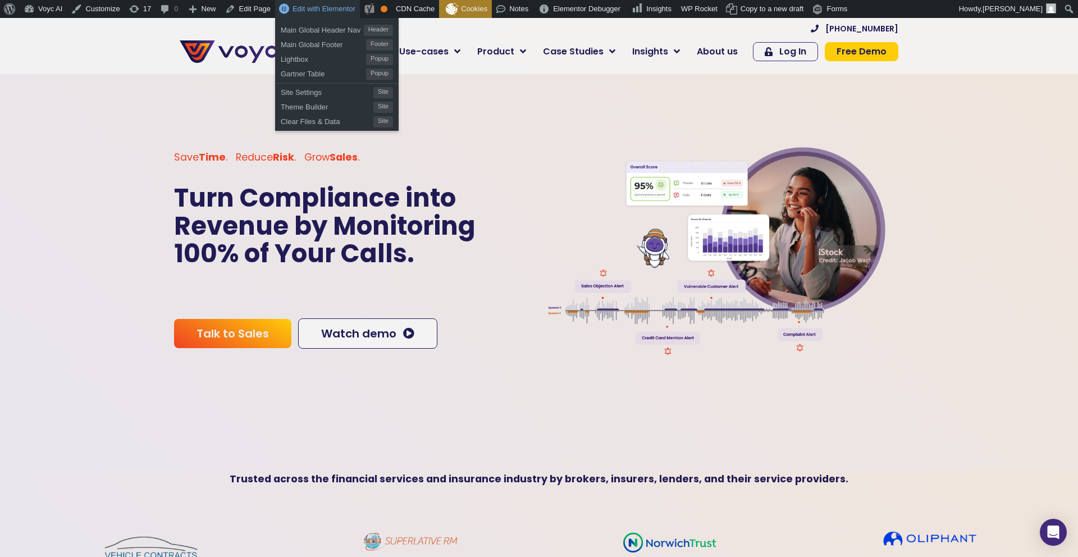 The height and width of the screenshot is (557, 1078). I want to click on b: Time, so click(212, 157).